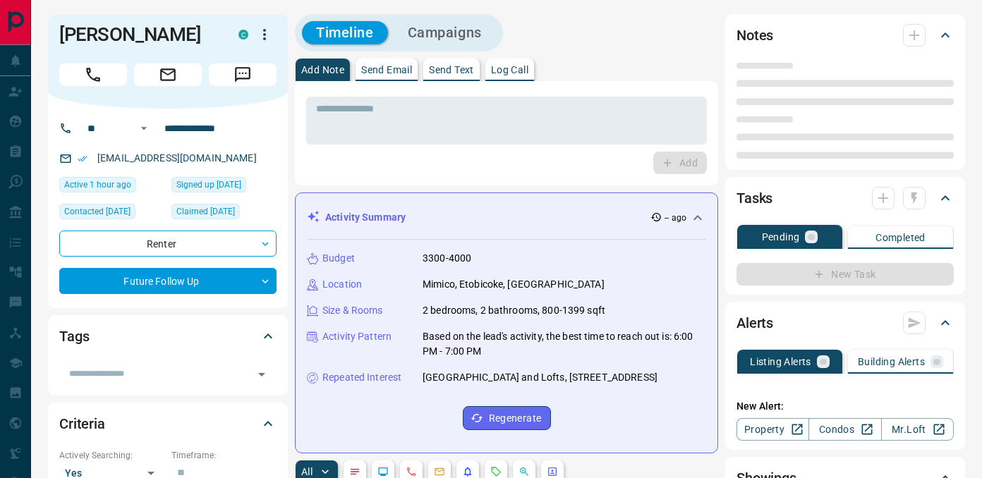 Image resolution: width=982 pixels, height=478 pixels. Describe the element at coordinates (506, 418) in the screenshot. I see `button: Regenerate` at that location.